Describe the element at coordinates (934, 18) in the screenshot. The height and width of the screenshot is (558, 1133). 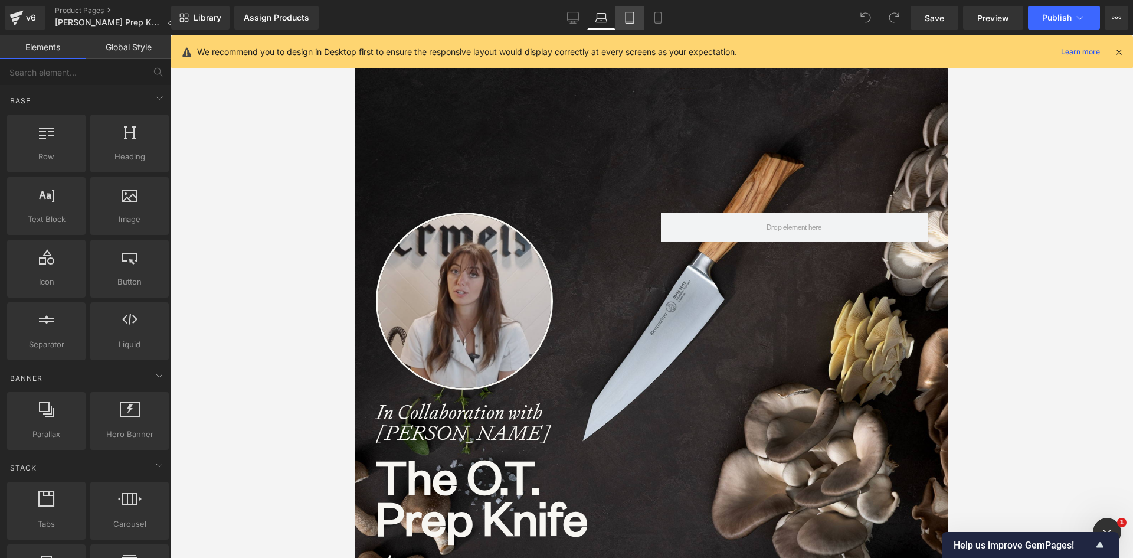
I see `span: Save` at that location.